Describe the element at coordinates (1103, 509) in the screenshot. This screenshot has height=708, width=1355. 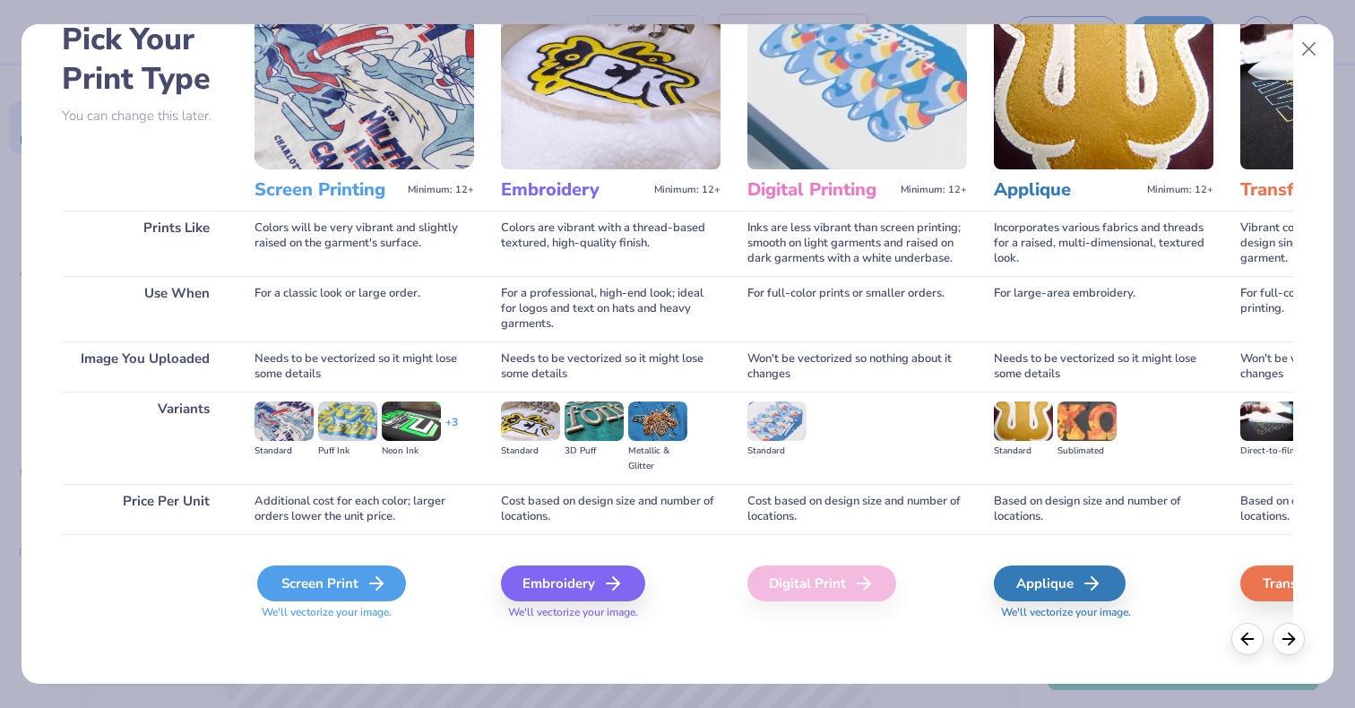
I see `div: Based on design size and number of locations.` at that location.